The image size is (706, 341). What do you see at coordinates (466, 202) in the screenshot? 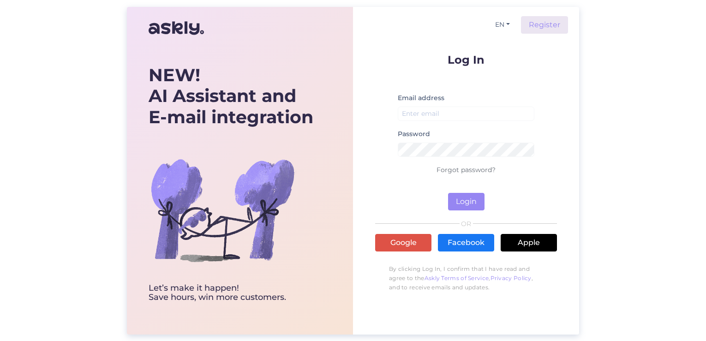
I see `button: Login` at bounding box center [466, 202].